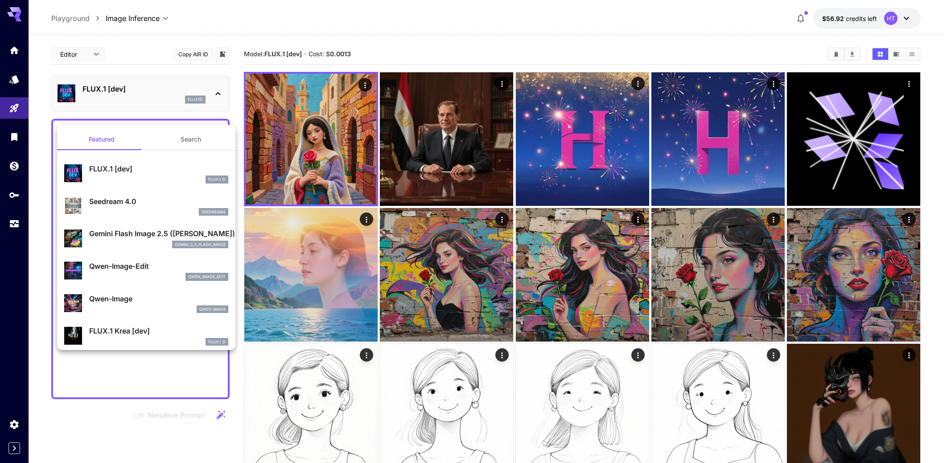  Describe the element at coordinates (214, 212) in the screenshot. I see `p: seedream4` at that location.